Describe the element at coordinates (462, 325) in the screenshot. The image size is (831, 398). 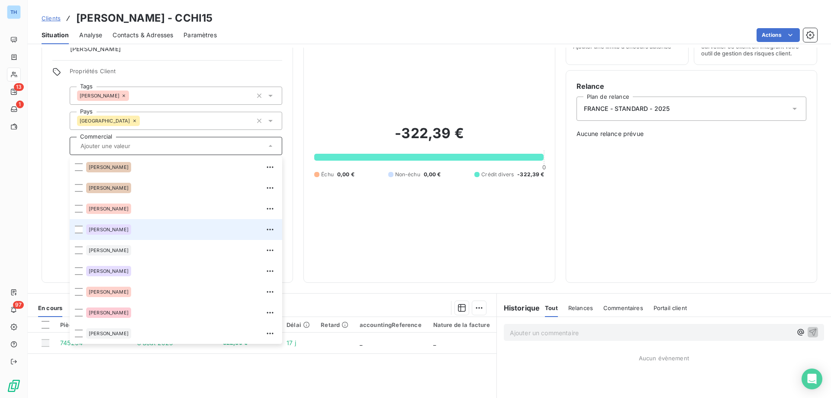
I see `div: Nature de la facture` at that location.